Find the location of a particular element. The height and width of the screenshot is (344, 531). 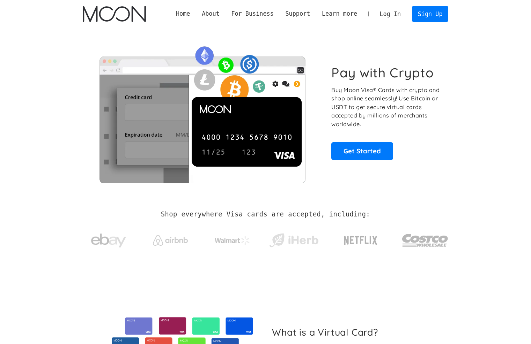

a: home is located at coordinates (114, 14).